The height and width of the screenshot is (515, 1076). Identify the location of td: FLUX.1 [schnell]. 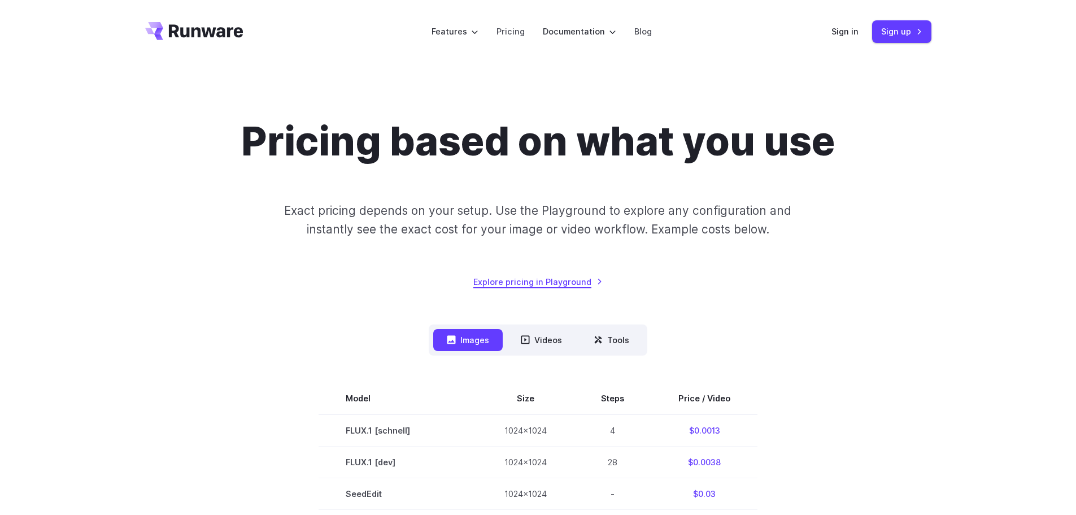
(398, 430).